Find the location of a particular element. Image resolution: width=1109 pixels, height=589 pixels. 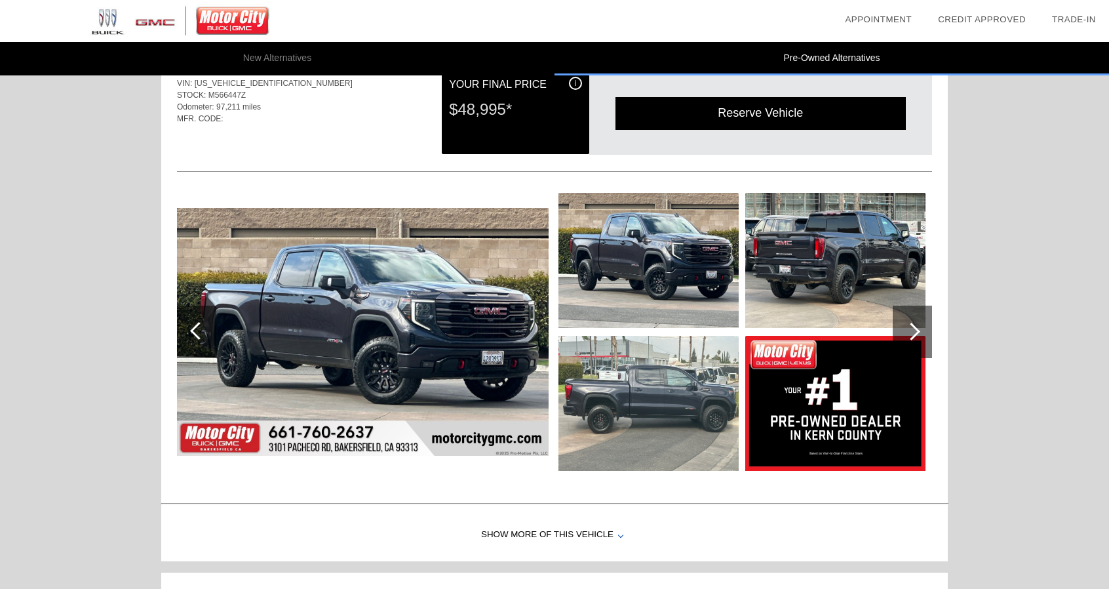

div: $48,995* is located at coordinates (515, 109).